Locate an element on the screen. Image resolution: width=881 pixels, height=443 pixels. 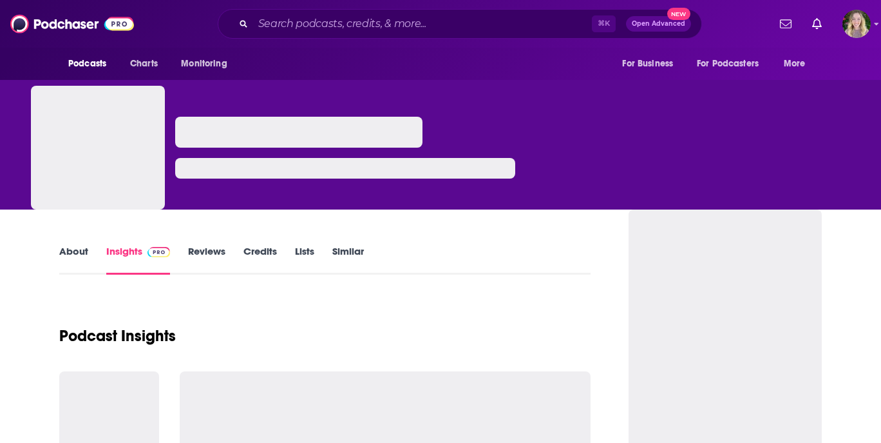
span: For Business is located at coordinates (647, 64).